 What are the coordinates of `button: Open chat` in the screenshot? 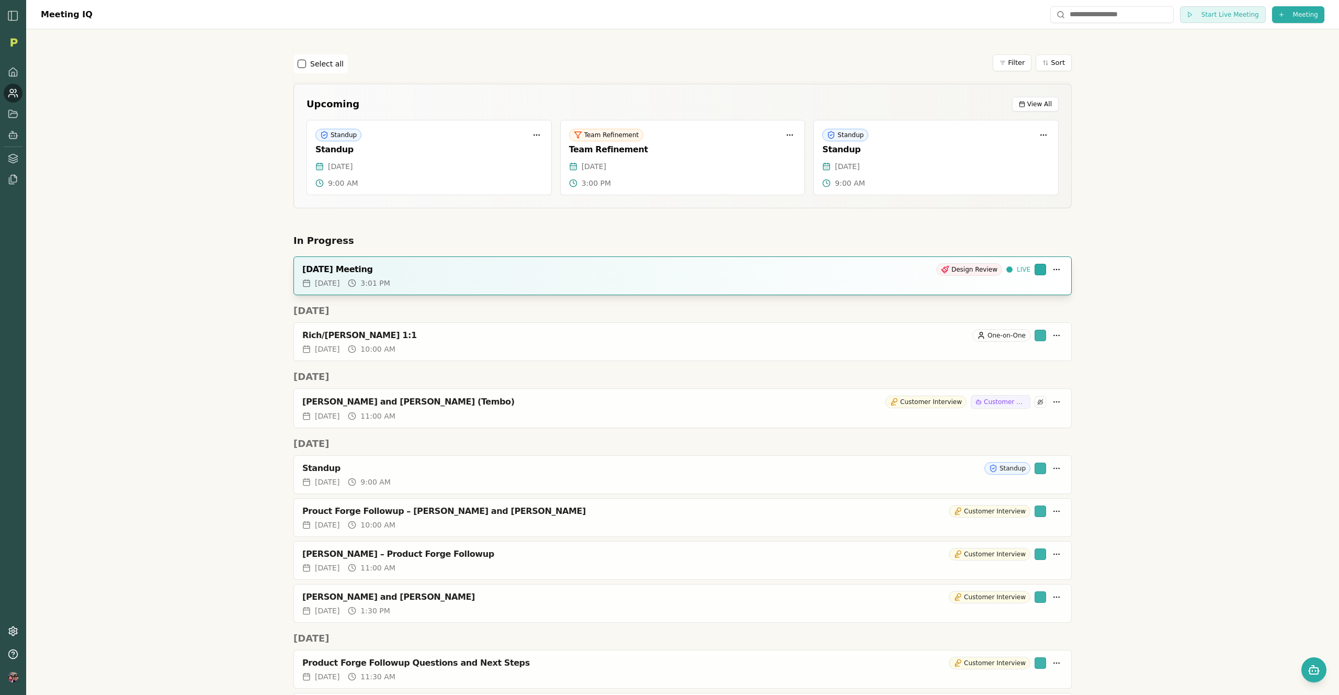 It's located at (1314, 670).